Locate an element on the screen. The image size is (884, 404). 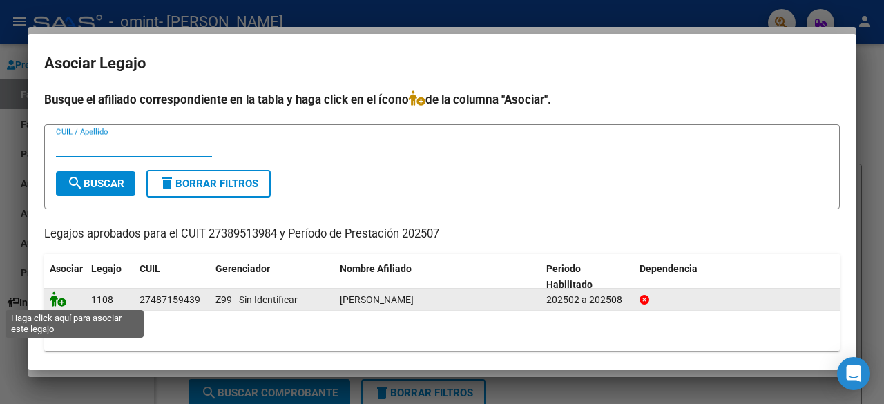
datatable-header-cell: Legajo is located at coordinates (110, 277).